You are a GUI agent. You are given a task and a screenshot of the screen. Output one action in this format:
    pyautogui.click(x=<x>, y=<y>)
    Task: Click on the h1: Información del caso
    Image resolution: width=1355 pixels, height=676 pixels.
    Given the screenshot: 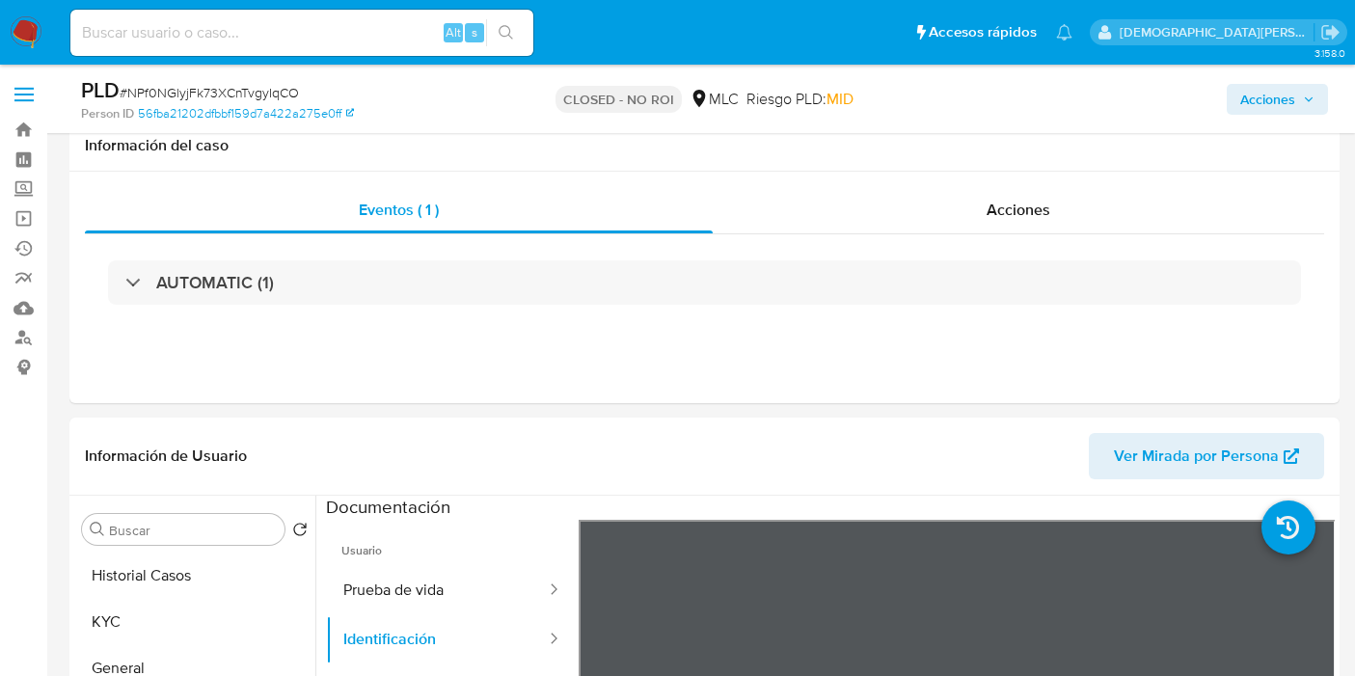 What is the action you would take?
    pyautogui.click(x=704, y=146)
    